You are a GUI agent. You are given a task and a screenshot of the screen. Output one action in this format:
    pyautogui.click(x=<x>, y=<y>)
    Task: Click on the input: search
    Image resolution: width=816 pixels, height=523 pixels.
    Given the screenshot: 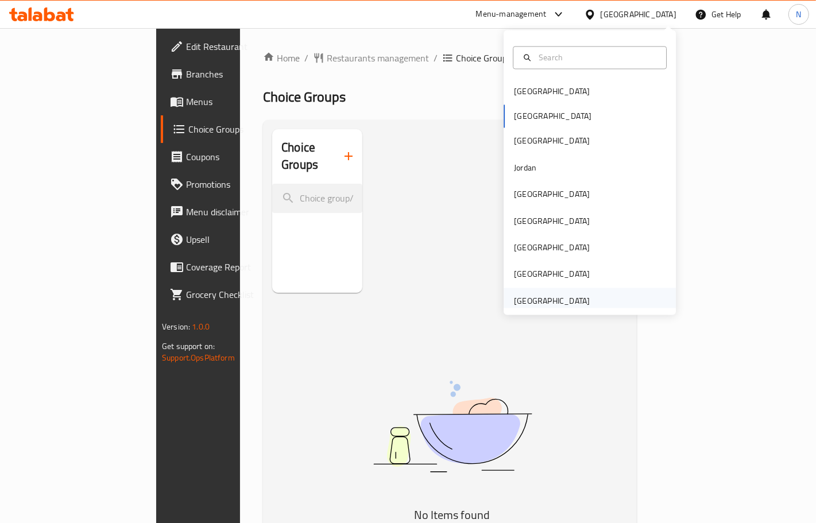 What is the action you would take?
    pyautogui.click(x=317, y=198)
    